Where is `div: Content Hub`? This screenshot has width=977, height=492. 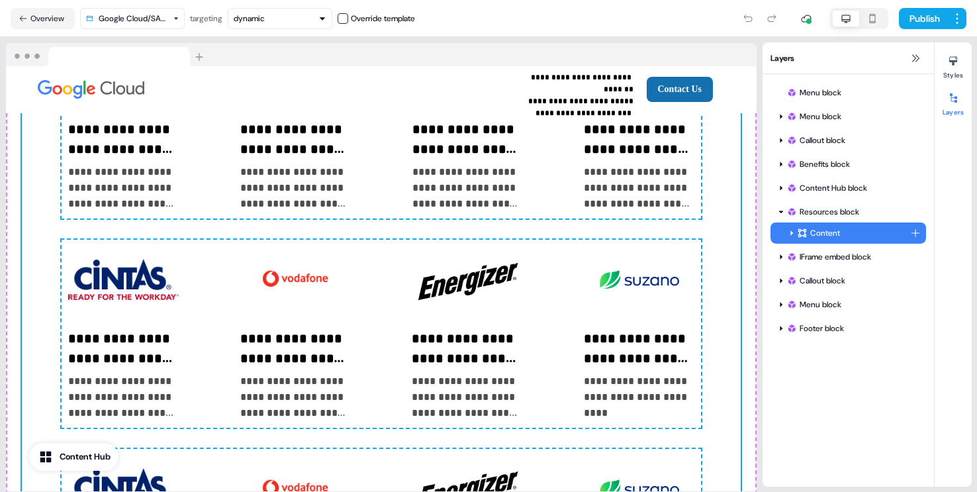 div: Content Hub is located at coordinates (85, 457).